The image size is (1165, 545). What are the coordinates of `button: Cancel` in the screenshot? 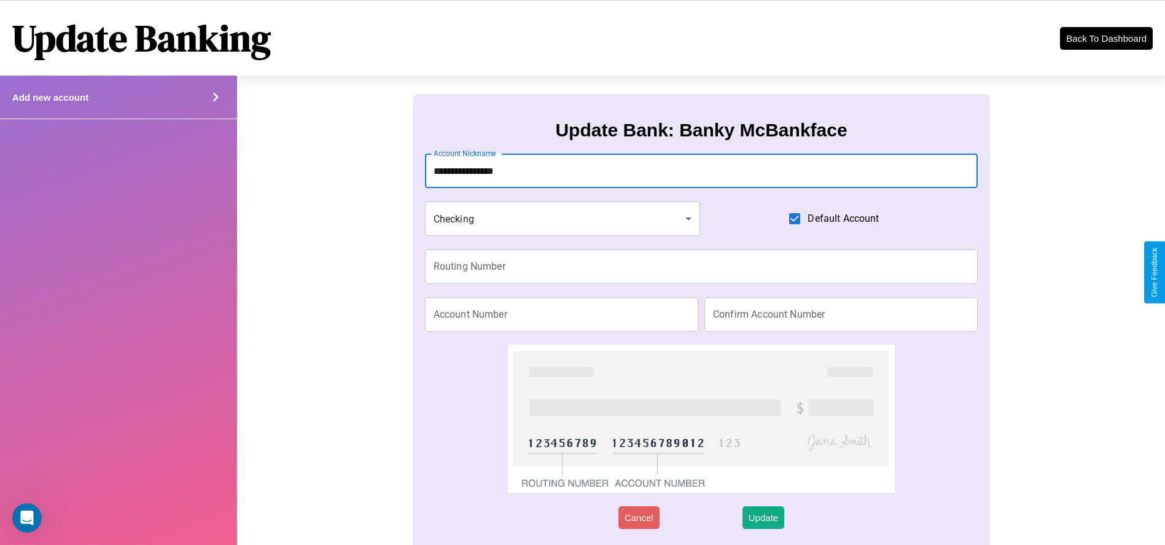 It's located at (638, 517).